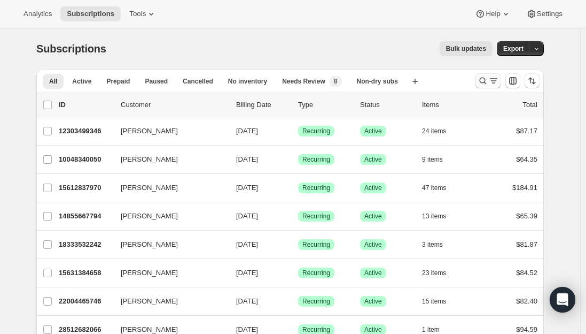  I want to click on div: Items, so click(449, 105).